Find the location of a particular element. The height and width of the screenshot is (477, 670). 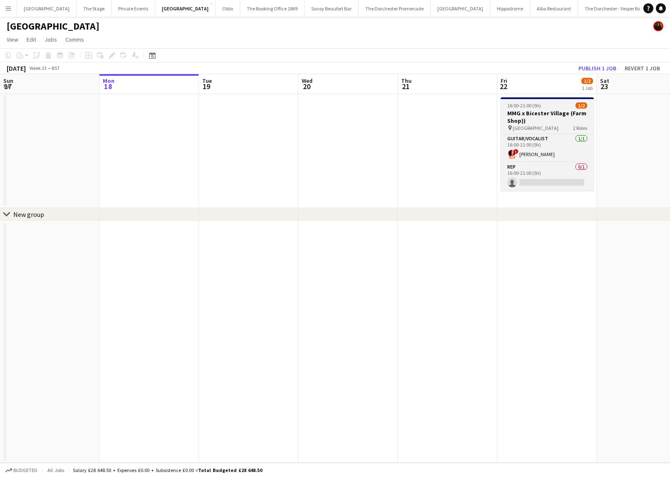

span: View is located at coordinates (12, 40).